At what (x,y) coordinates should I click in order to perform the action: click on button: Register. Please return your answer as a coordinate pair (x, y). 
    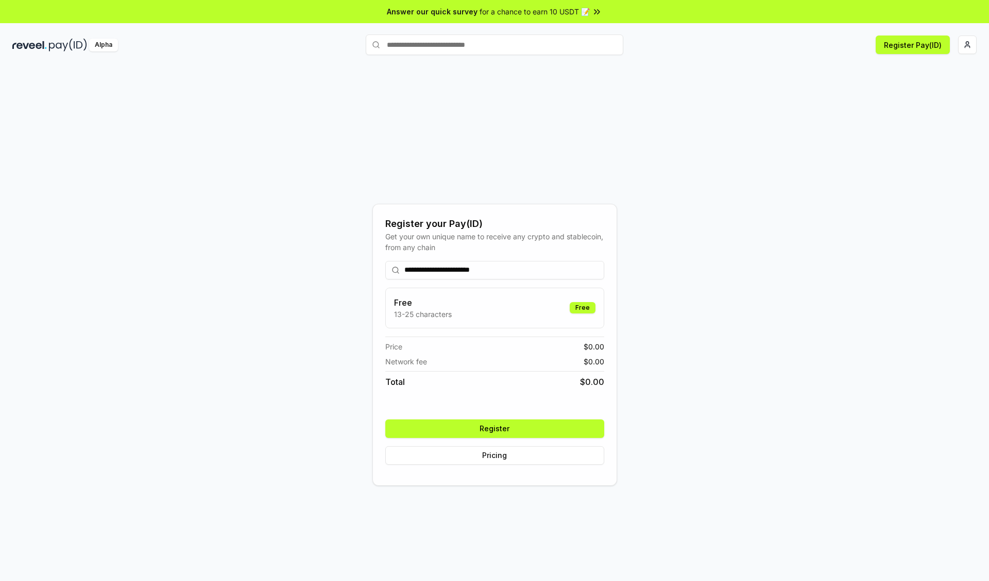
    Looking at the image, I should click on (494, 429).